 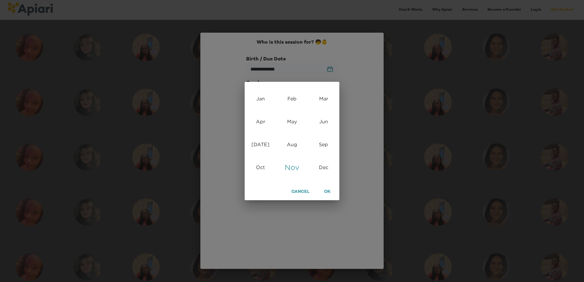 I want to click on span: OK, so click(x=327, y=192).